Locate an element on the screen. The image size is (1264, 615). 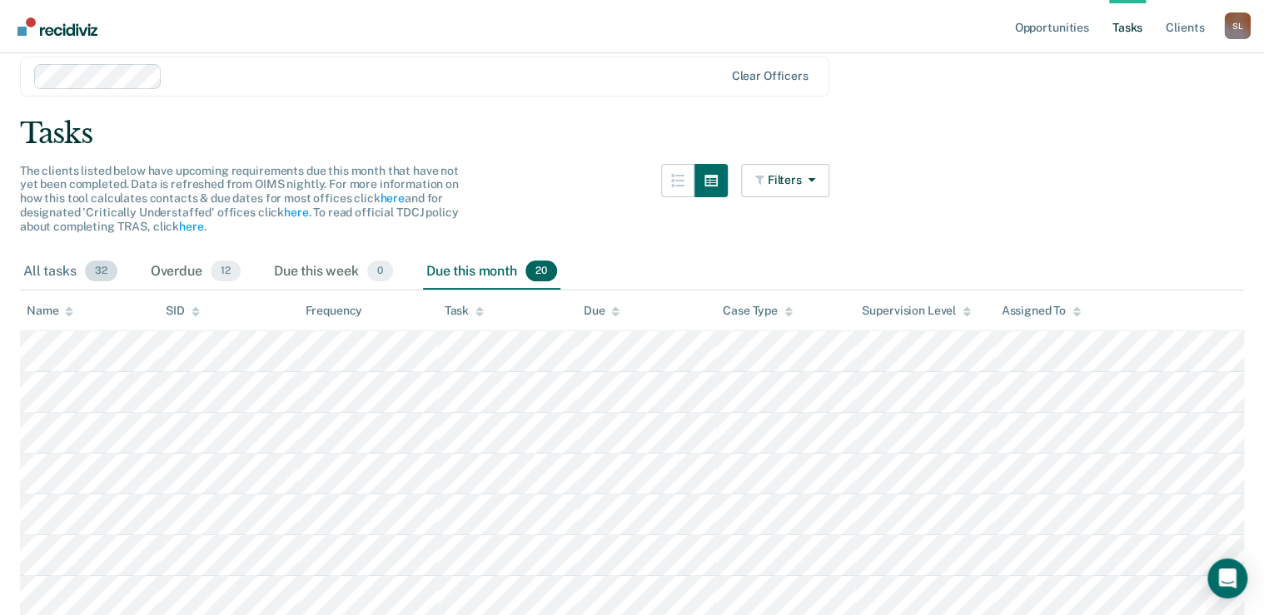
img: Recidiviz is located at coordinates (57, 27).